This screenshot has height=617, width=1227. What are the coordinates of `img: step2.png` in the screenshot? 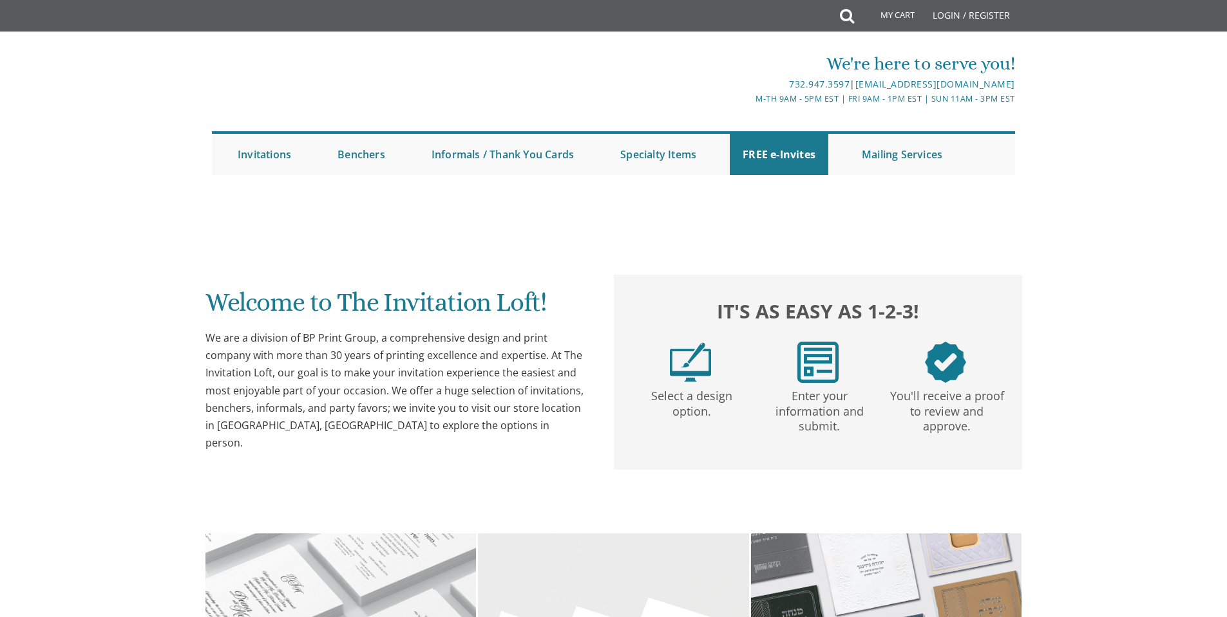 It's located at (818, 362).